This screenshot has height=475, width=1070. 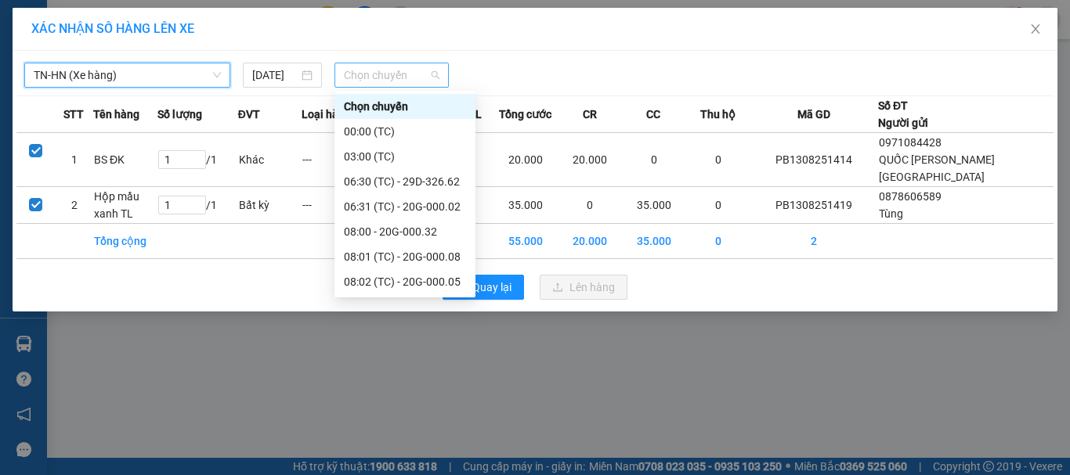 I want to click on td: BS ĐK, so click(x=125, y=160).